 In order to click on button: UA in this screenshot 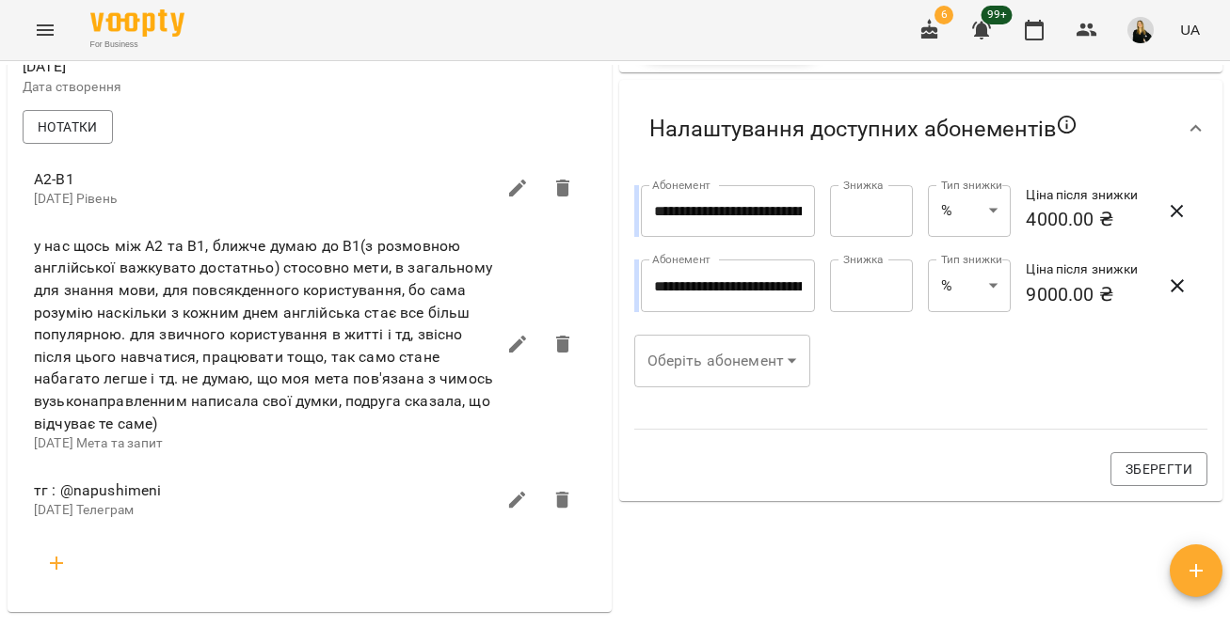, I will do `click(1189, 29)`.